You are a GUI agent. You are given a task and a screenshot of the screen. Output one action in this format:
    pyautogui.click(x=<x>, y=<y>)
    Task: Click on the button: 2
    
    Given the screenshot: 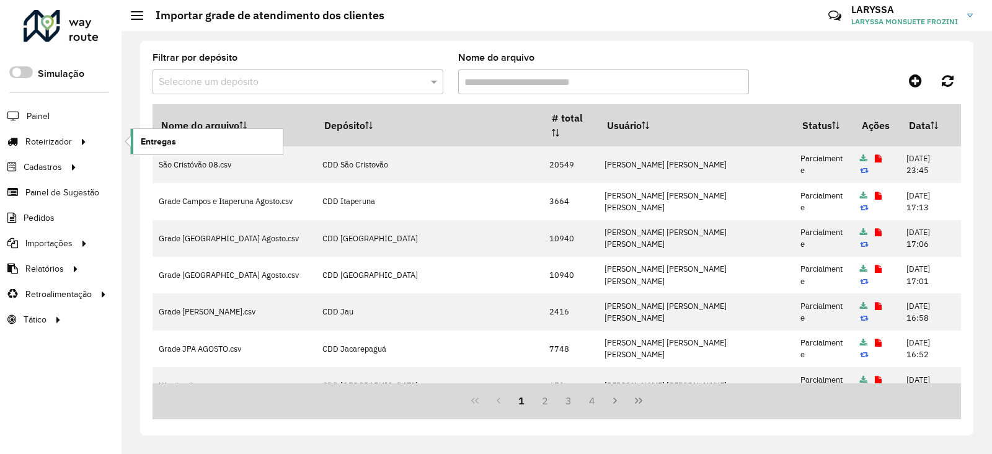 What is the action you would take?
    pyautogui.click(x=545, y=400)
    